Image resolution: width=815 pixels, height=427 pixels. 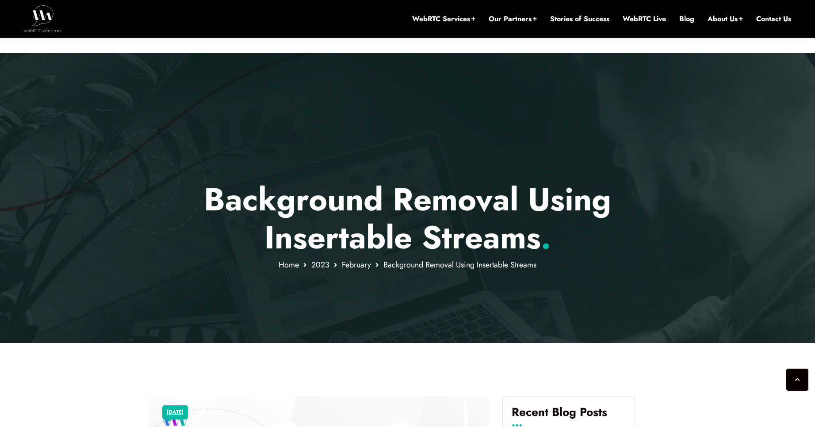 What do you see at coordinates (460, 265) in the screenshot?
I see `span: Background Removal Using Insertable Streams` at bounding box center [460, 265].